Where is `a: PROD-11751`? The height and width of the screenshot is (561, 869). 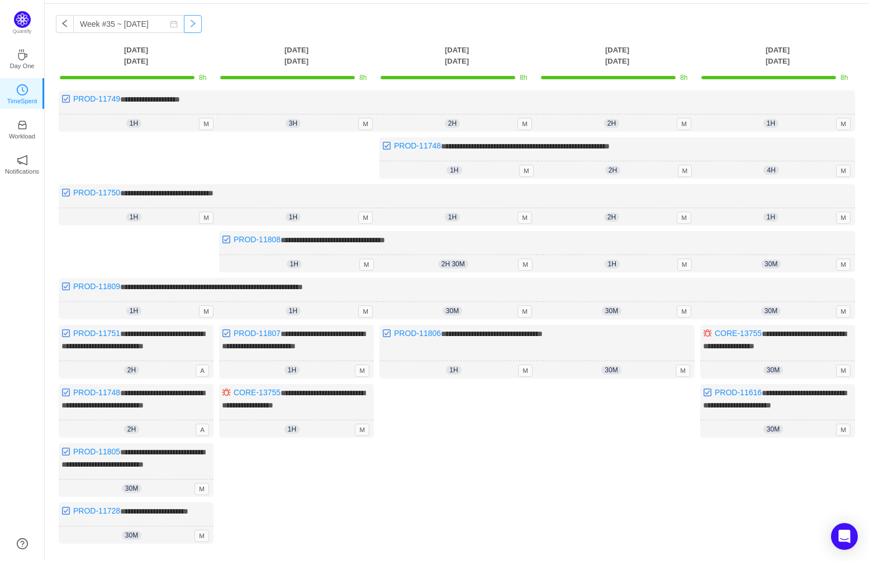
a: PROD-11751 is located at coordinates (97, 333).